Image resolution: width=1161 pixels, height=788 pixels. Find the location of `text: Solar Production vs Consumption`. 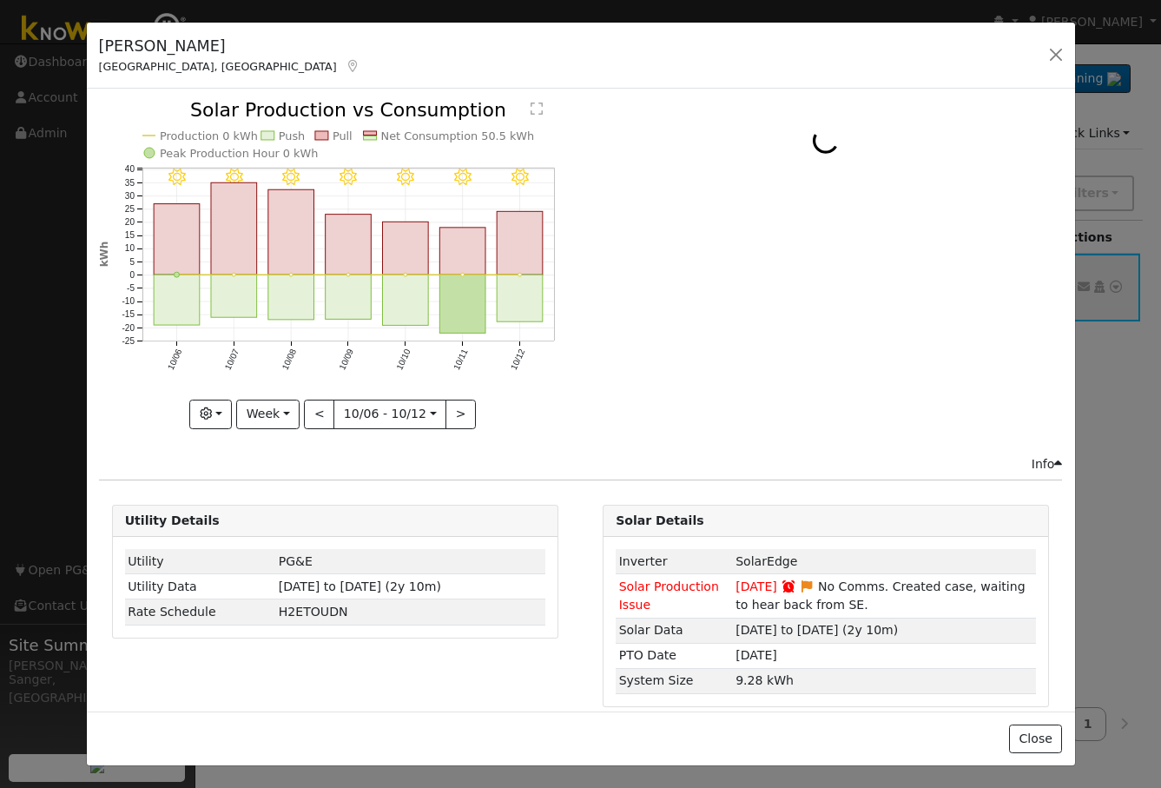

text: Solar Production vs Consumption is located at coordinates (348, 109).